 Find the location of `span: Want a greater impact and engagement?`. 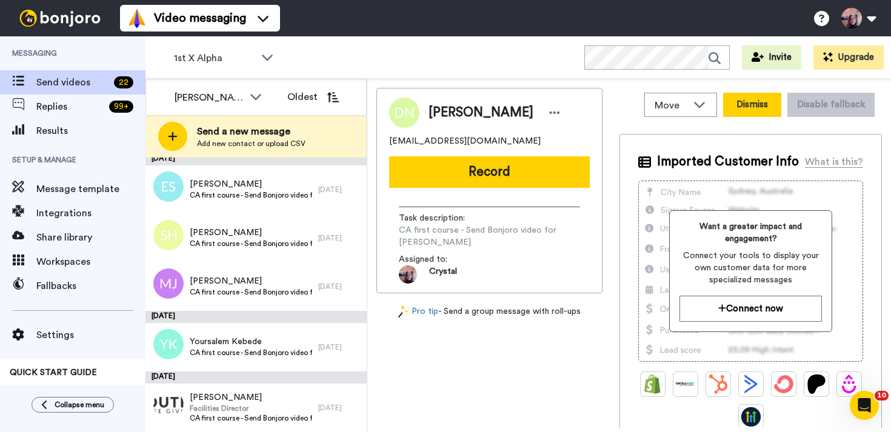

span: Want a greater impact and engagement? is located at coordinates (750, 233).